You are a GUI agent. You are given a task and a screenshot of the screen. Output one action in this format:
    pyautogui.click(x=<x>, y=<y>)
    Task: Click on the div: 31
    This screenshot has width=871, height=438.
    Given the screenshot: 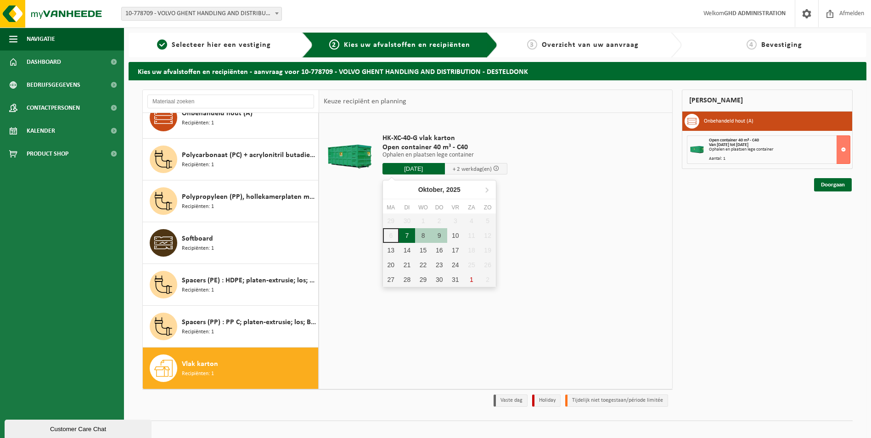 What is the action you would take?
    pyautogui.click(x=455, y=280)
    